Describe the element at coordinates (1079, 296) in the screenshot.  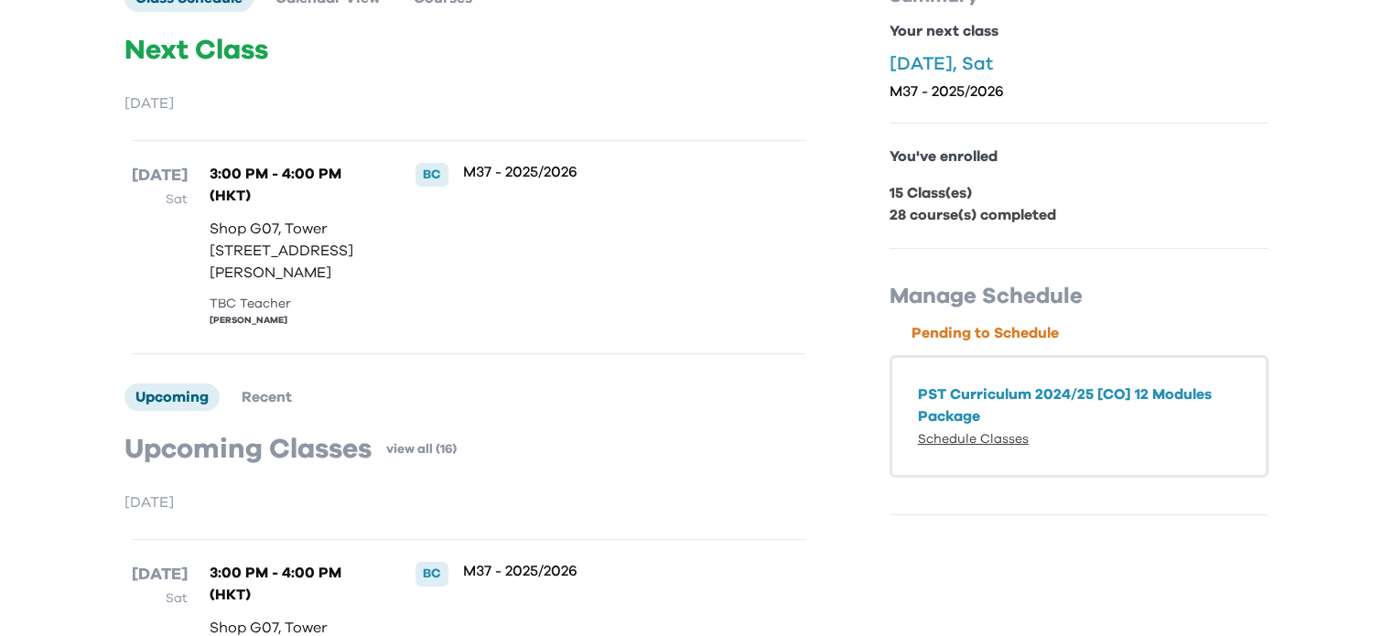
I see `p: Manage Schedule` at that location.